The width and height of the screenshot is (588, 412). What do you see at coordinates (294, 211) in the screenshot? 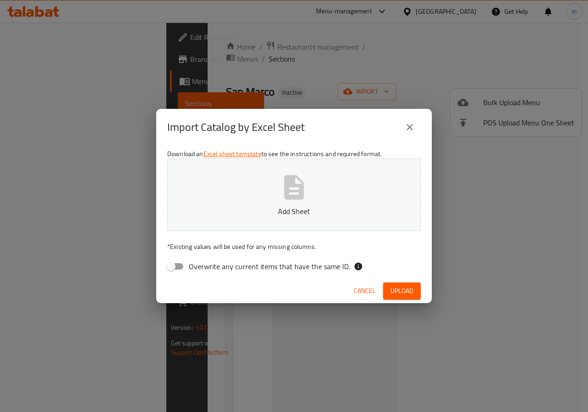
I see `p: Add Sheet` at bounding box center [294, 211].